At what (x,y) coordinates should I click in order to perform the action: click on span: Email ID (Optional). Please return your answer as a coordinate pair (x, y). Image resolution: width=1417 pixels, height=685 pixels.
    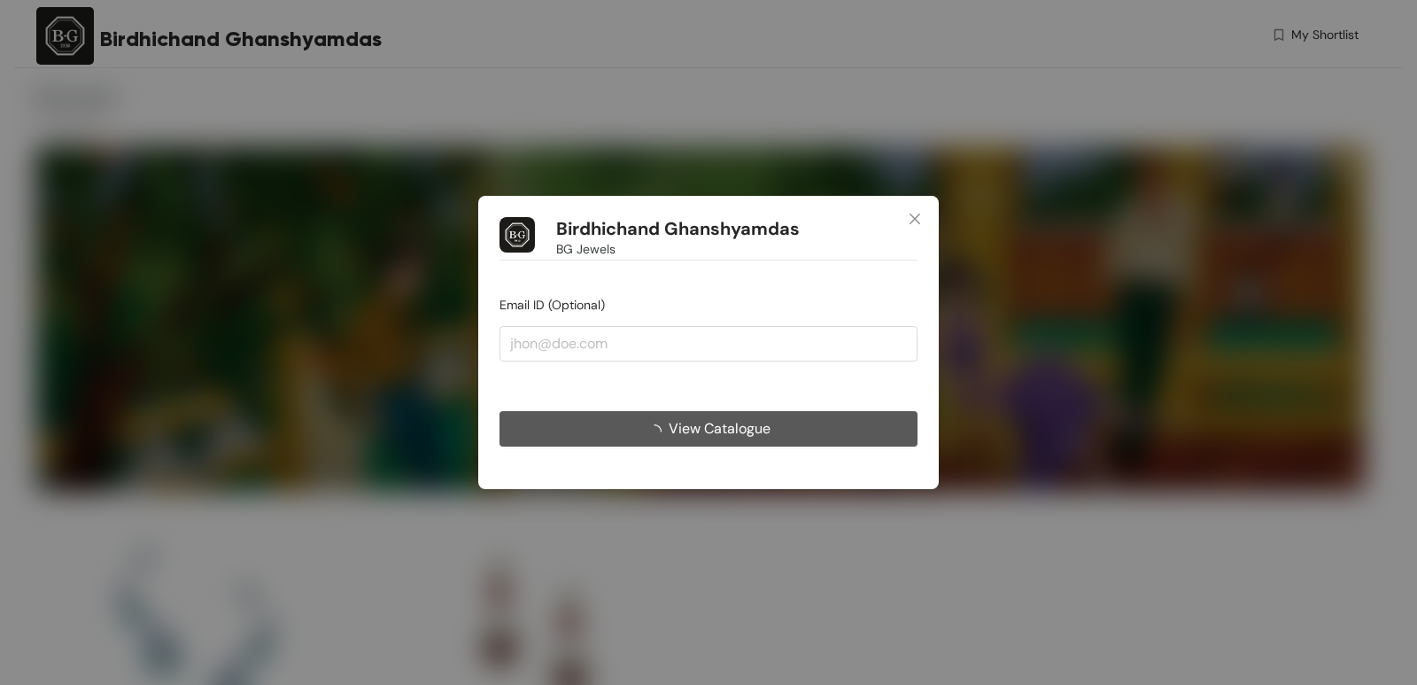
    Looking at the image, I should click on (552, 305).